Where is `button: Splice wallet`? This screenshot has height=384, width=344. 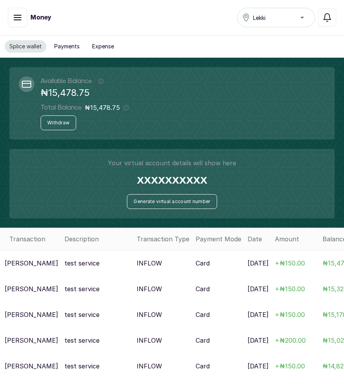
button: Splice wallet is located at coordinates (25, 46).